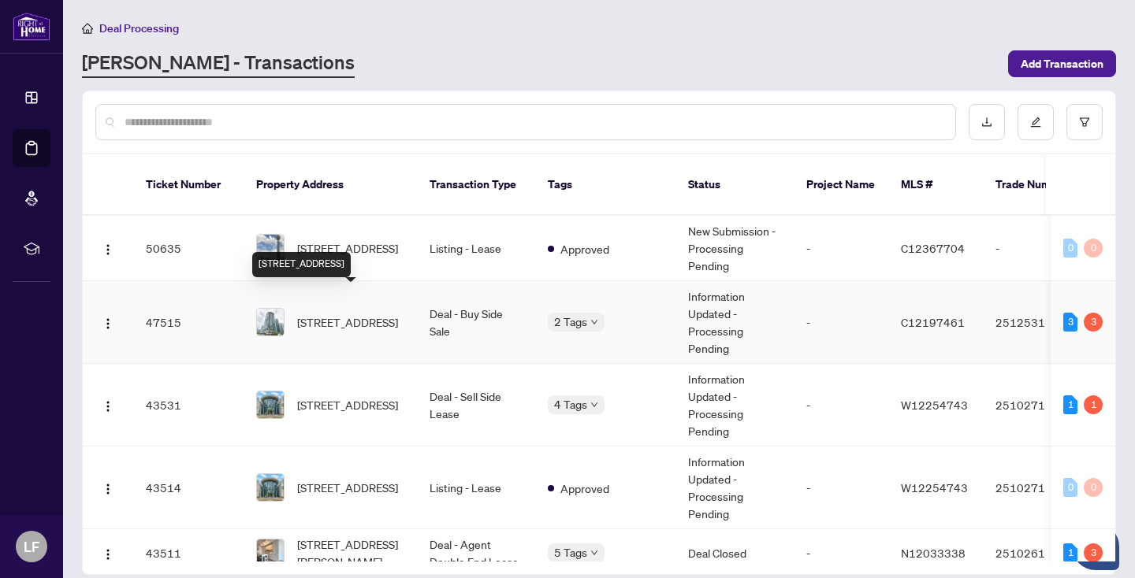 This screenshot has width=1135, height=578. I want to click on td: 50635, so click(188, 248).